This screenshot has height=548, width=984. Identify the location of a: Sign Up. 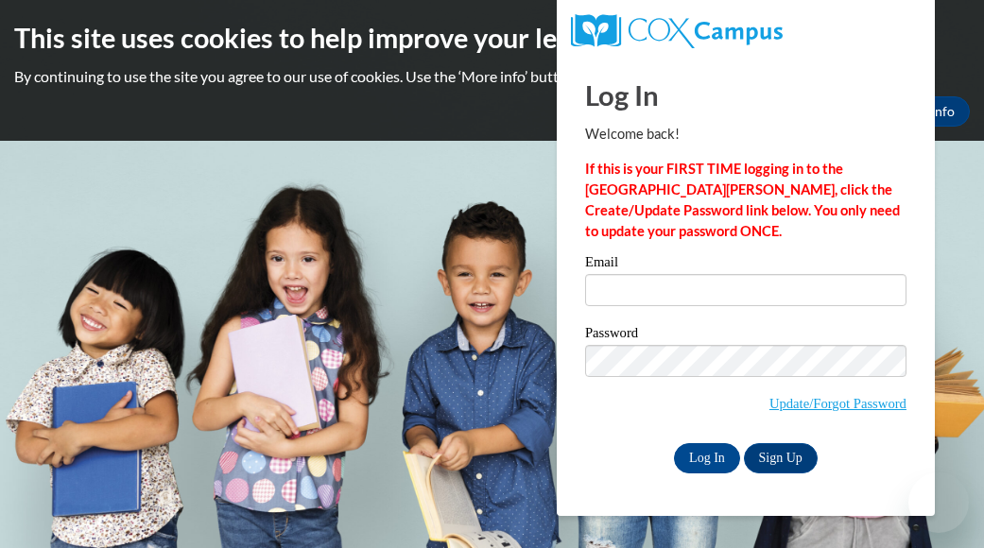
(781, 458).